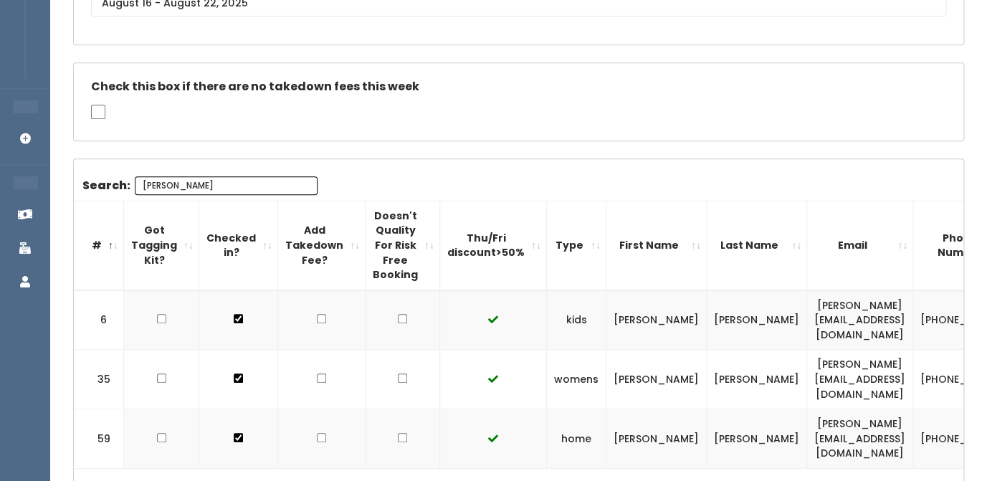 This screenshot has width=987, height=481. I want to click on td: 35, so click(99, 379).